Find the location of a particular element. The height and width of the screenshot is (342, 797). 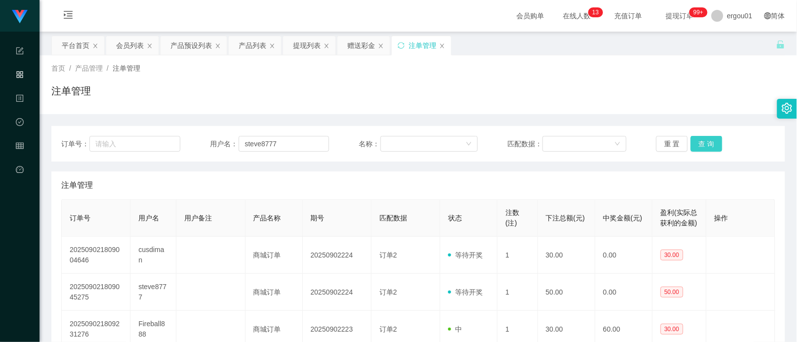

span: 系统配置 is located at coordinates (20, 91).